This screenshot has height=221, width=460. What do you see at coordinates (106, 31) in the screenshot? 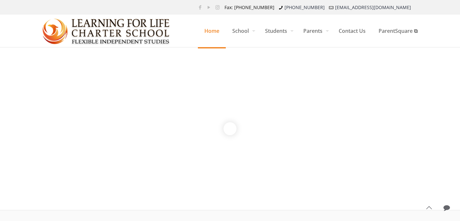
I see `img: Home` at bounding box center [106, 31].